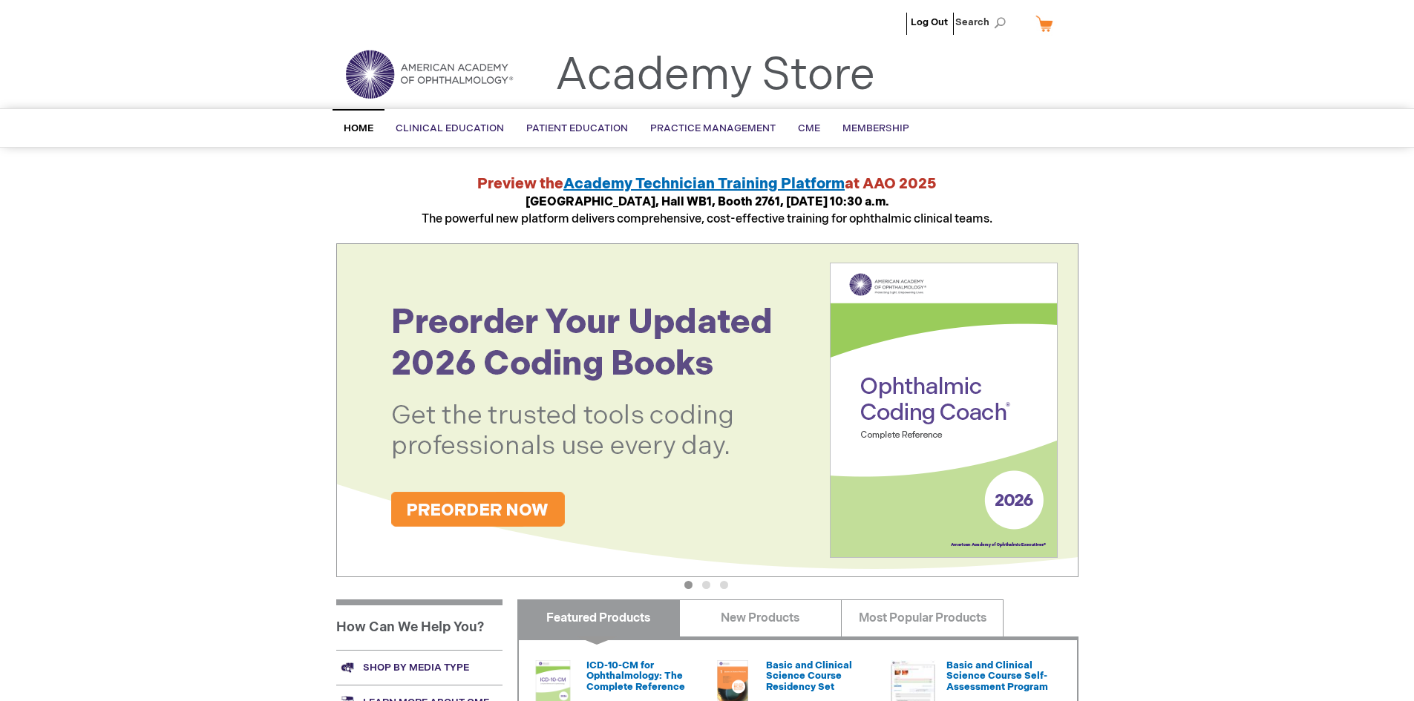 This screenshot has height=701, width=1414. Describe the element at coordinates (703, 184) in the screenshot. I see `a: Academy Technician Training Platform` at that location.